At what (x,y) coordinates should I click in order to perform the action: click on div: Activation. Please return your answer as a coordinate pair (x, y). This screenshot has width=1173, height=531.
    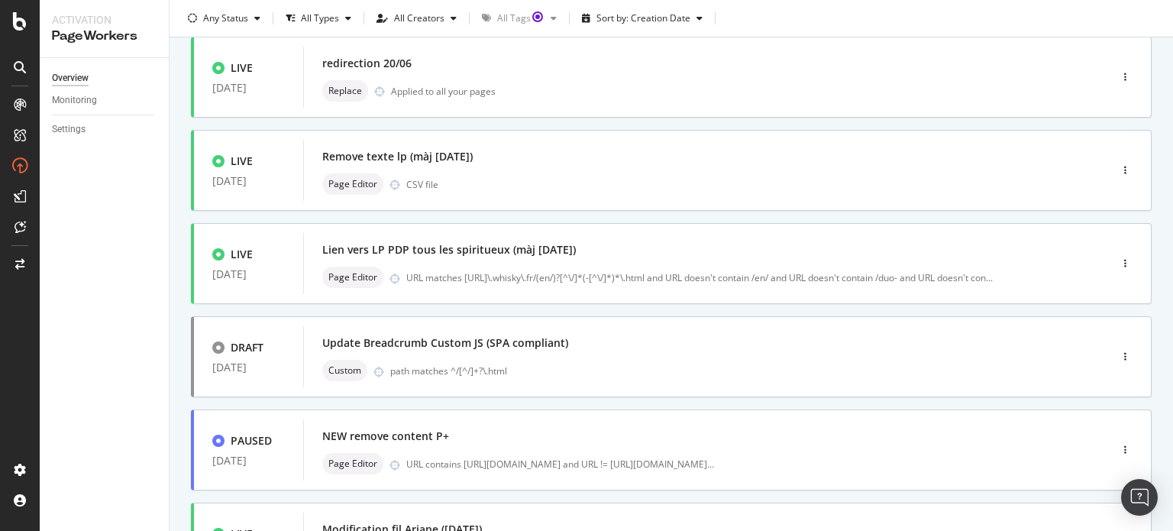
    Looking at the image, I should click on (104, 20).